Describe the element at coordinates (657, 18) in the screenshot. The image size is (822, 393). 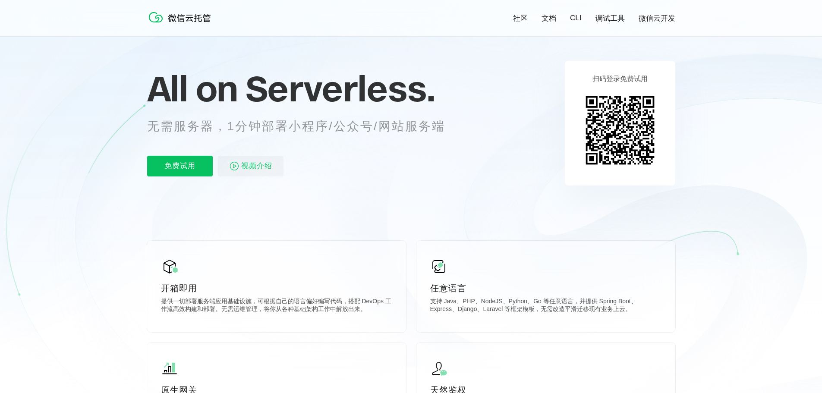
I see `a: 微信云开发` at that location.